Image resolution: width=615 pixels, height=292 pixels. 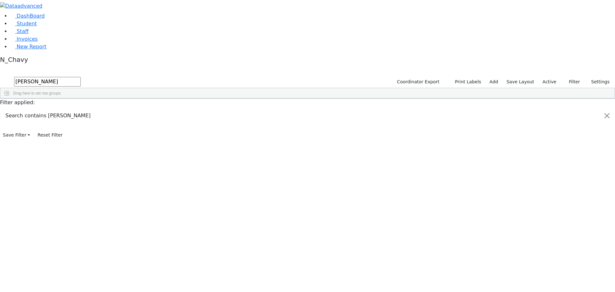 I want to click on input: Search, so click(x=47, y=82).